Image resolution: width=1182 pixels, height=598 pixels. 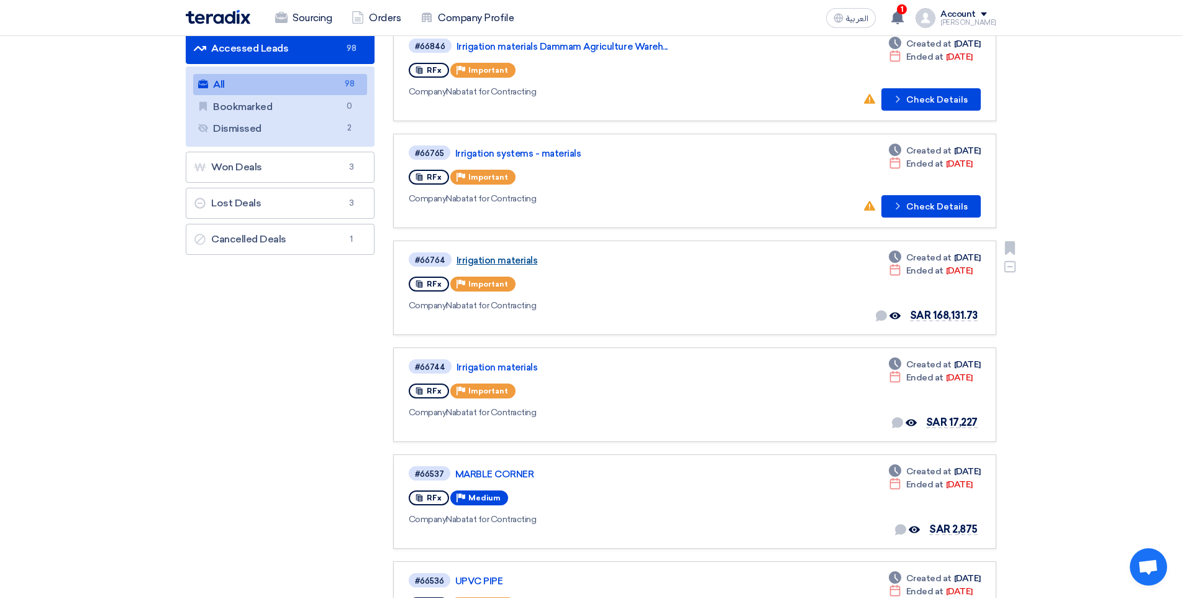 What do you see at coordinates (611, 474) in the screenshot?
I see `a: MARBLE CORNER` at bounding box center [611, 474].